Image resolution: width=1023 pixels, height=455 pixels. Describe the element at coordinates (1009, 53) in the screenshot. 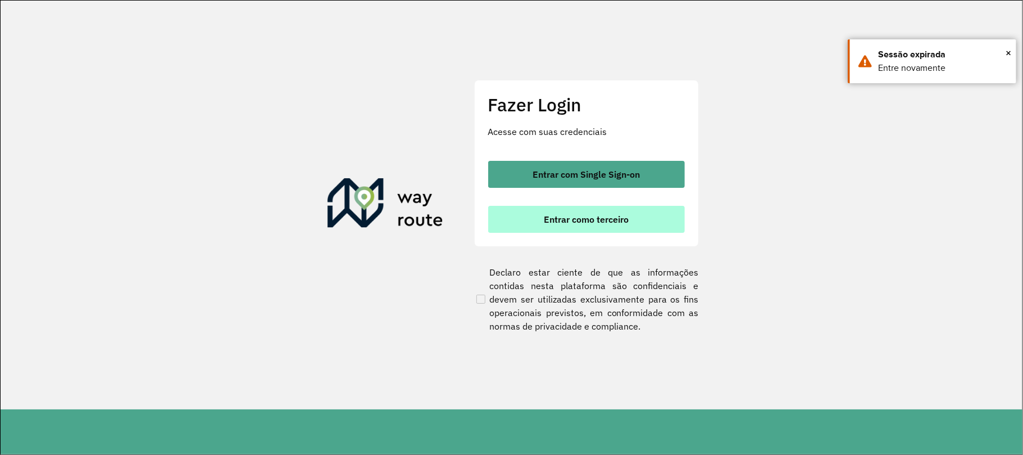

I see `button: Close` at that location.